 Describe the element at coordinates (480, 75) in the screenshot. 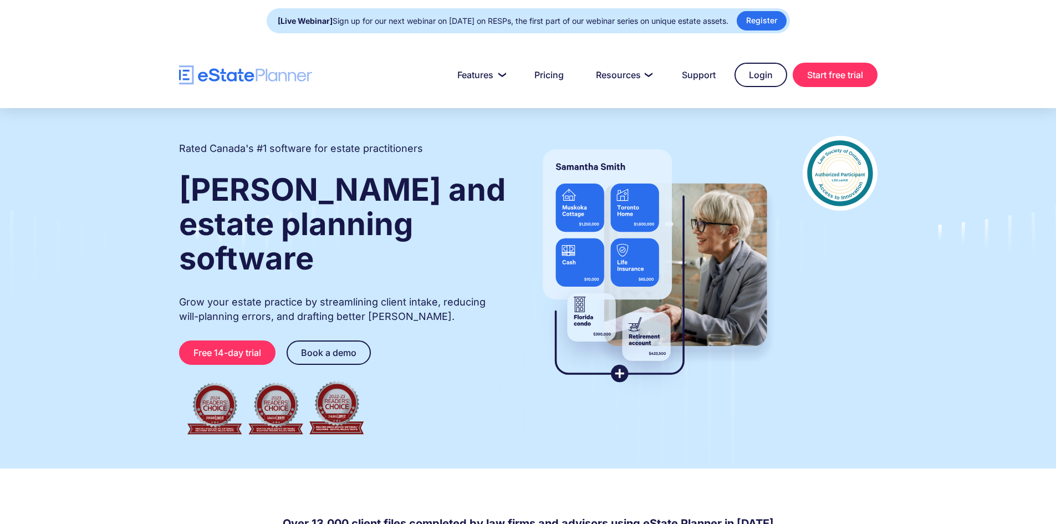

I see `a: Features` at that location.